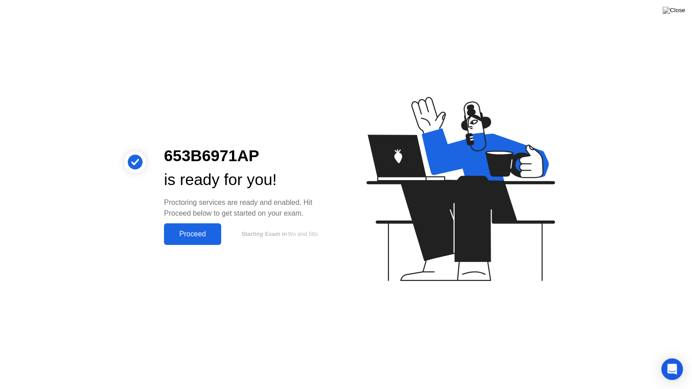  What do you see at coordinates (279, 234) in the screenshot?
I see `button: Starting Exam in9m and 58s` at bounding box center [279, 234].